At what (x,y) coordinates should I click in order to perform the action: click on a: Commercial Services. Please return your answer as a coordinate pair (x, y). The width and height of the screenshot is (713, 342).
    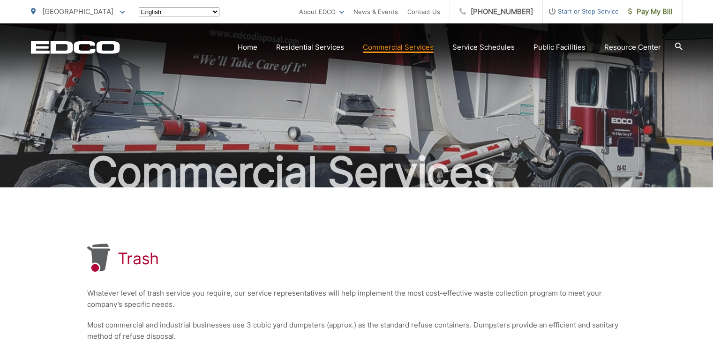
    Looking at the image, I should click on (398, 47).